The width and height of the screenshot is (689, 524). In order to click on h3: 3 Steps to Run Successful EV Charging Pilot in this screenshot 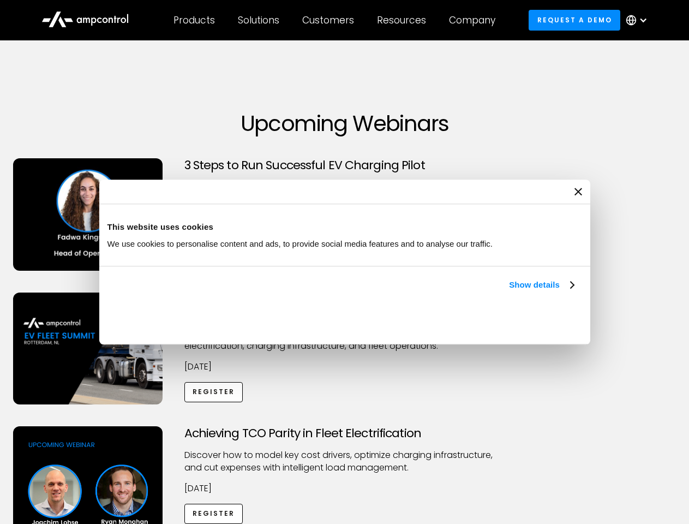, I will do `click(345, 165)`.